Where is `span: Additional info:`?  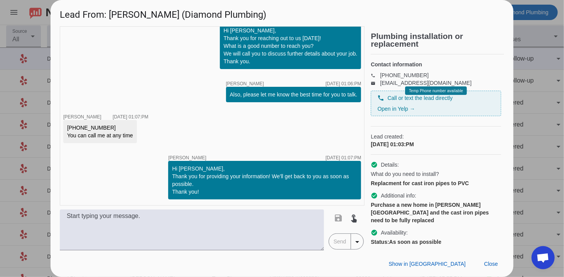 span: Additional info: is located at coordinates (399, 196).